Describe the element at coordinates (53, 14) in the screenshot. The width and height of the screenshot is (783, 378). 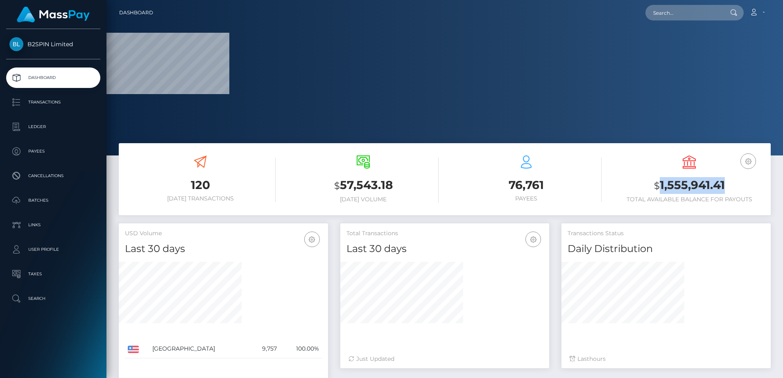
I see `img: MassPay Logo` at that location.